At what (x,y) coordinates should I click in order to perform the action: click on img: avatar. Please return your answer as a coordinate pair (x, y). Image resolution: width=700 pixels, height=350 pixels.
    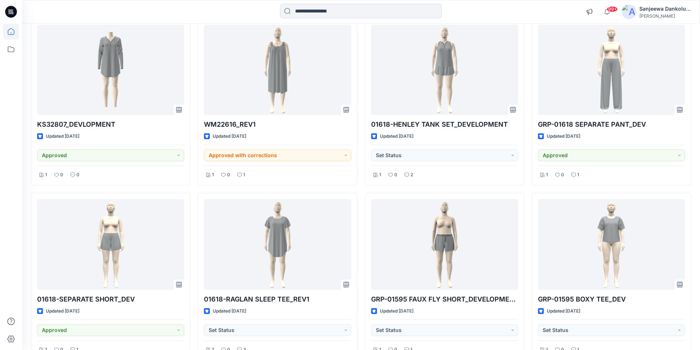
    Looking at the image, I should click on (629, 12).